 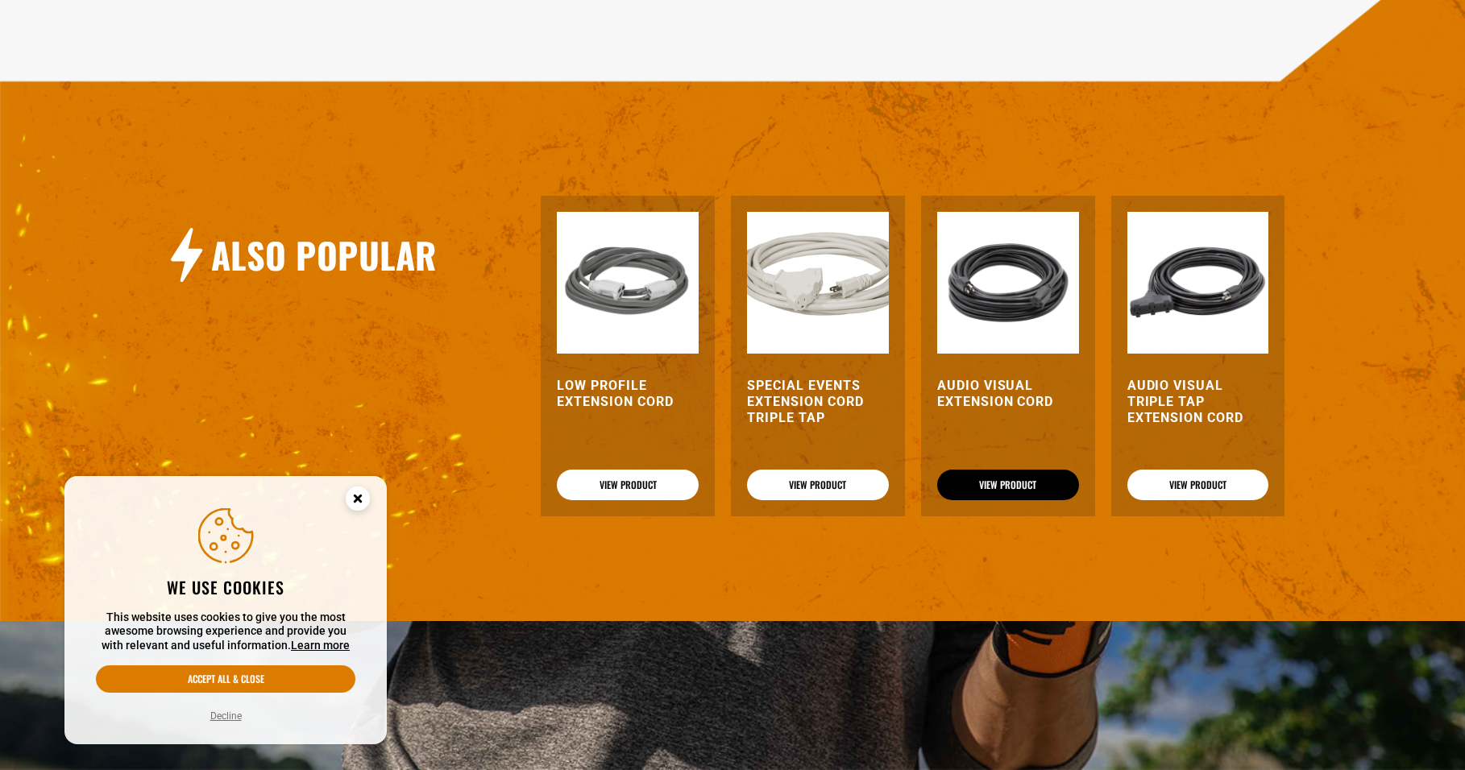 I want to click on img: grey & white, so click(x=628, y=283).